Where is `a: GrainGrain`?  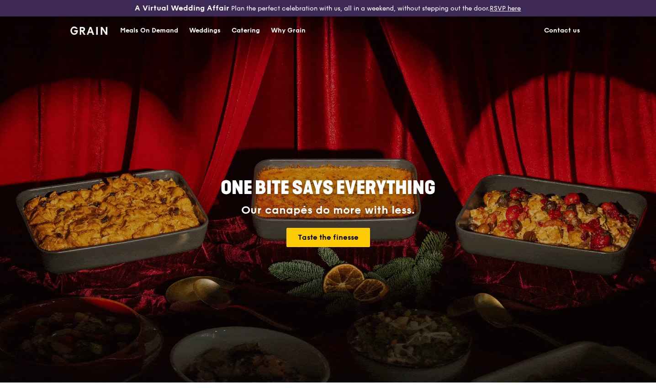
a: GrainGrain is located at coordinates (89, 30).